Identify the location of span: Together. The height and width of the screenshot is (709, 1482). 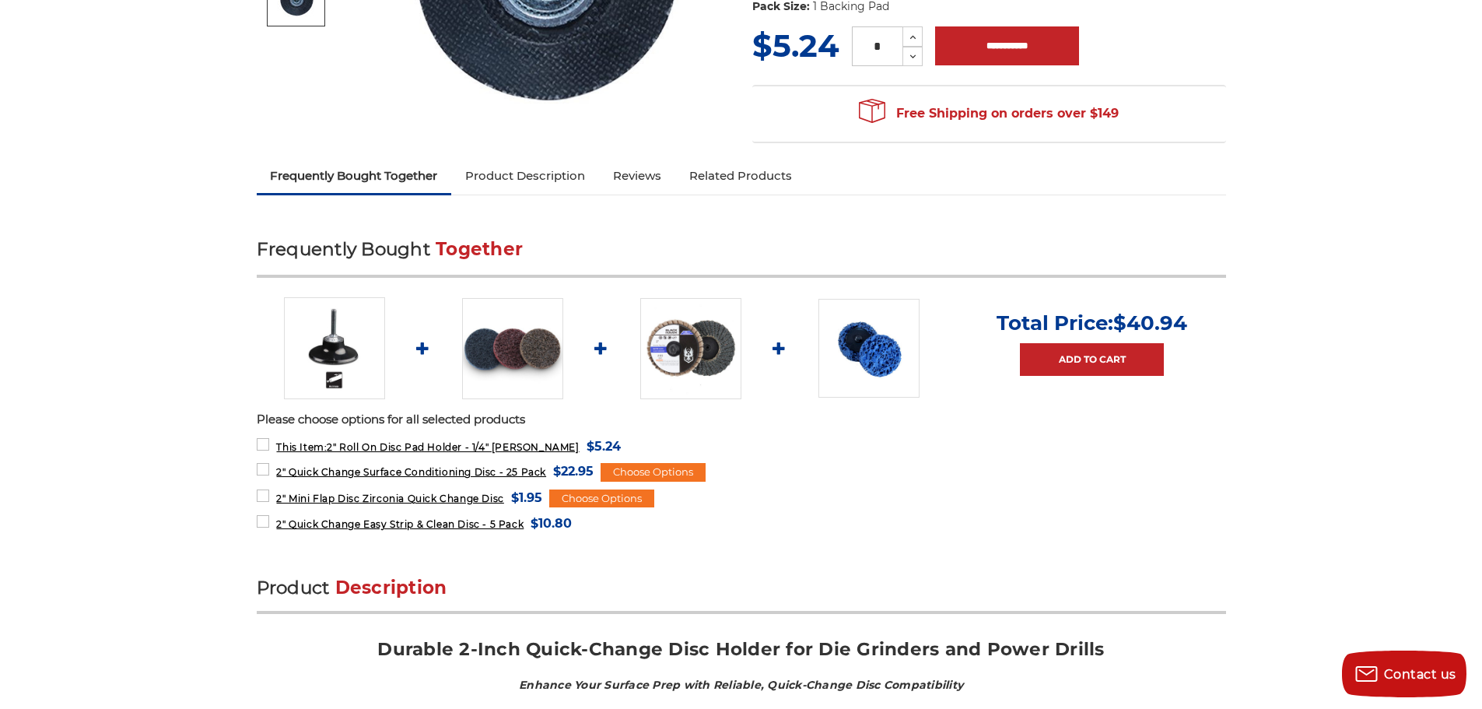
(479, 249).